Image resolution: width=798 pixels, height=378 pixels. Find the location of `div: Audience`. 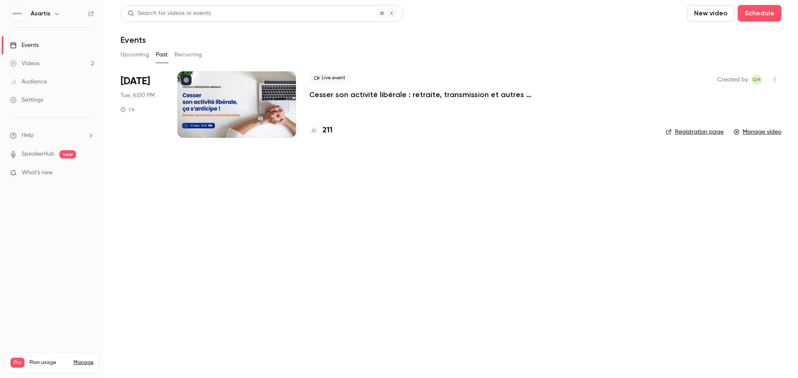

div: Audience is located at coordinates (28, 82).